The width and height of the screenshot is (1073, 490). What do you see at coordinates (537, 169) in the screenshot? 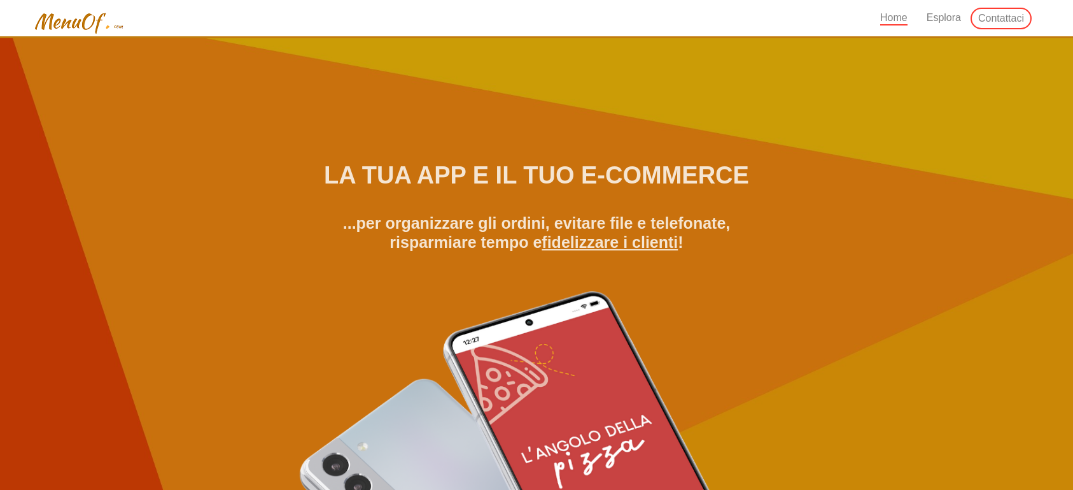
I see `h1: La tua app e il tuo e-commerce` at bounding box center [537, 169].